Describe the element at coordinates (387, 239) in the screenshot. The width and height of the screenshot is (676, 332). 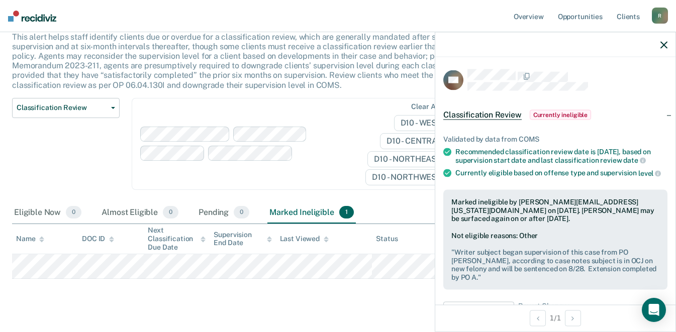
I see `div: Status` at that location.